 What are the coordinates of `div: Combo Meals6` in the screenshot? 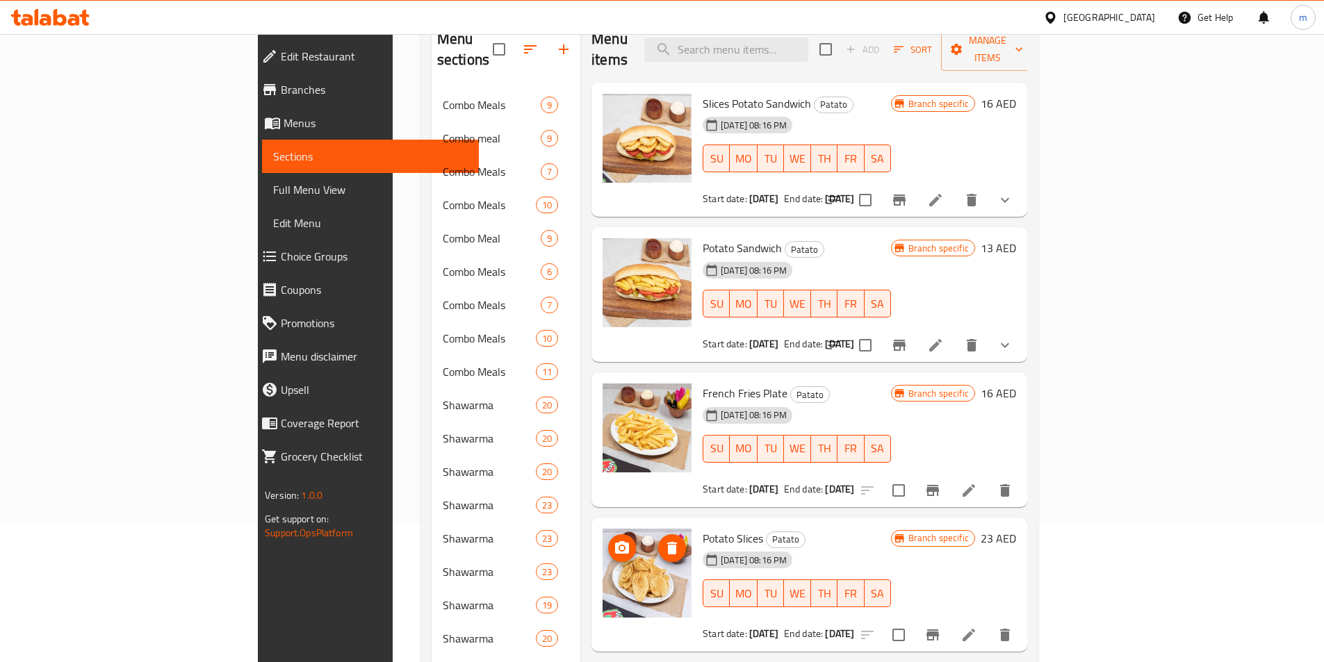 It's located at (506, 272).